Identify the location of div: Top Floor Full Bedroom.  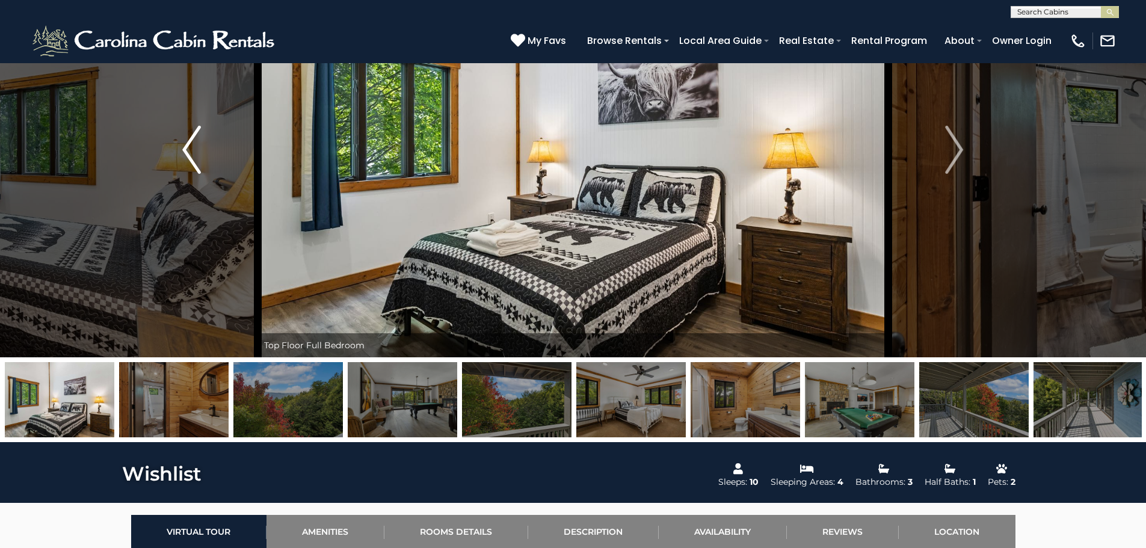
(573, 345).